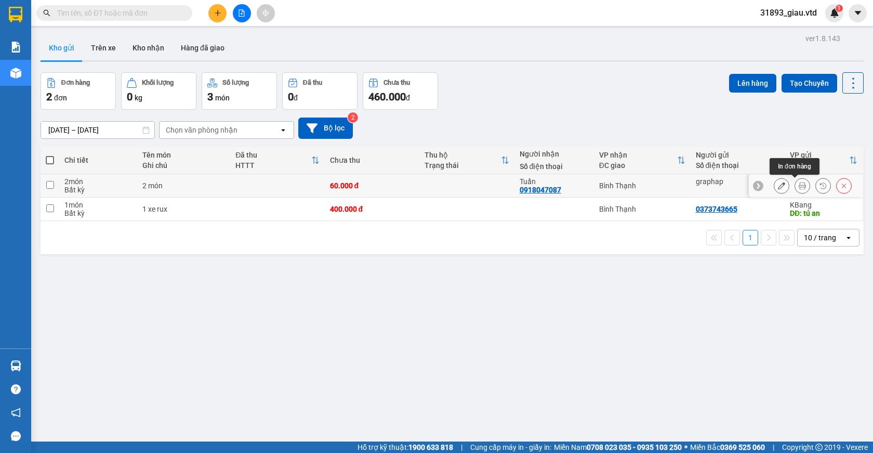 This screenshot has height=453, width=873. I want to click on img: logo-vxr, so click(16, 15).